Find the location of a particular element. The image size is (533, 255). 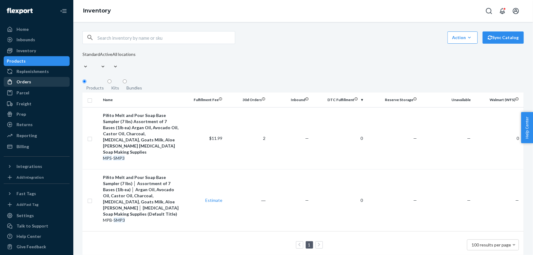

a: Replenishments is located at coordinates (37, 72).